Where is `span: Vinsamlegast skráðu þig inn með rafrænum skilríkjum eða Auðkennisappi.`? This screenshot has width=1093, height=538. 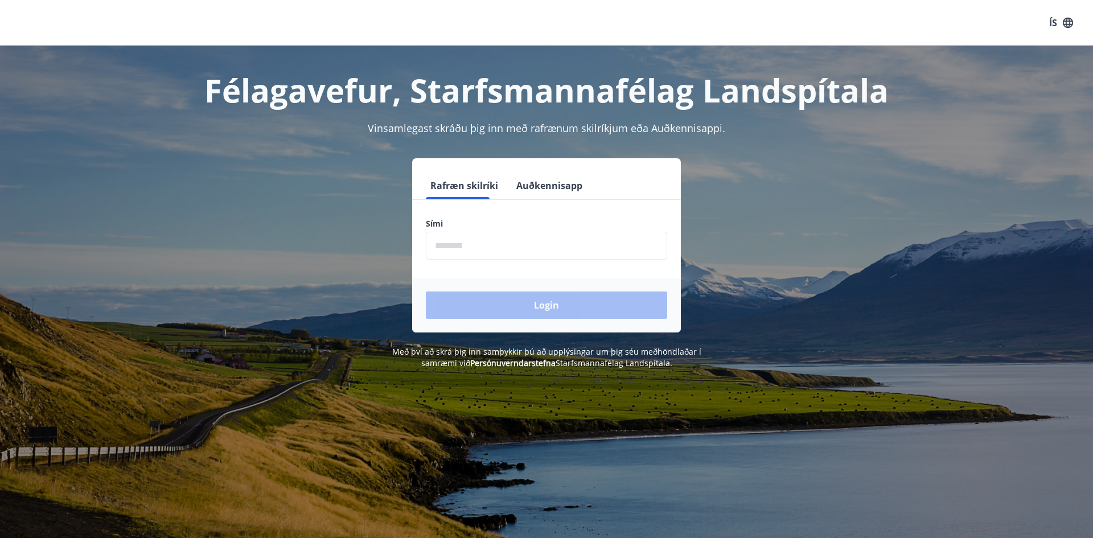 span: Vinsamlegast skráðu þig inn með rafrænum skilríkjum eða Auðkennisappi. is located at coordinates (546, 128).